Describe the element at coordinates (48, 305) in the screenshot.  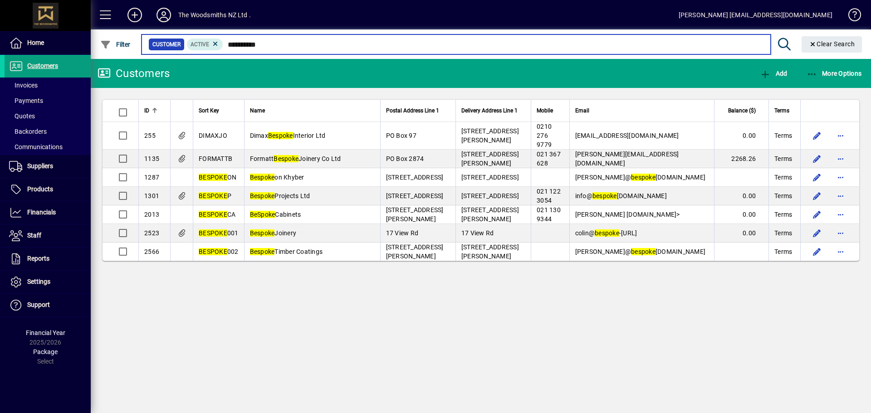
I see `a: Support` at that location.